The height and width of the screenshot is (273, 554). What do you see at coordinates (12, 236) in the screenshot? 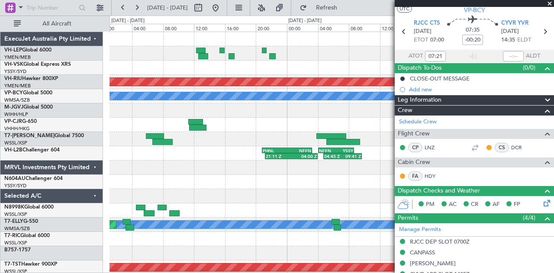
I see `span: T7-RIC` at bounding box center [12, 236].